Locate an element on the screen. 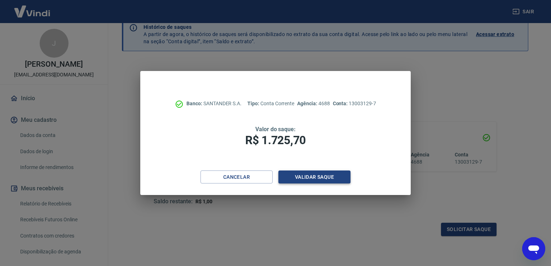 This screenshot has height=266, width=551. p: SANTANDER S.A. is located at coordinates (214, 103).